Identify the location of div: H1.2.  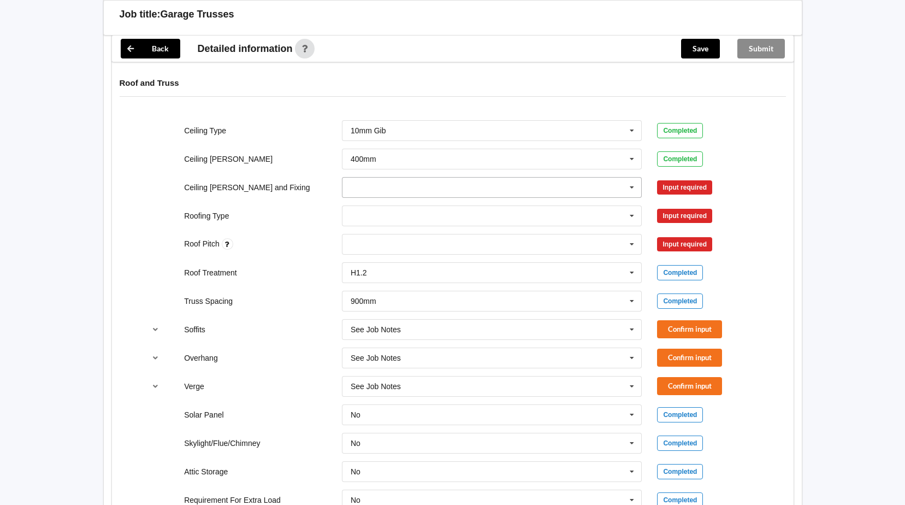
(359, 273).